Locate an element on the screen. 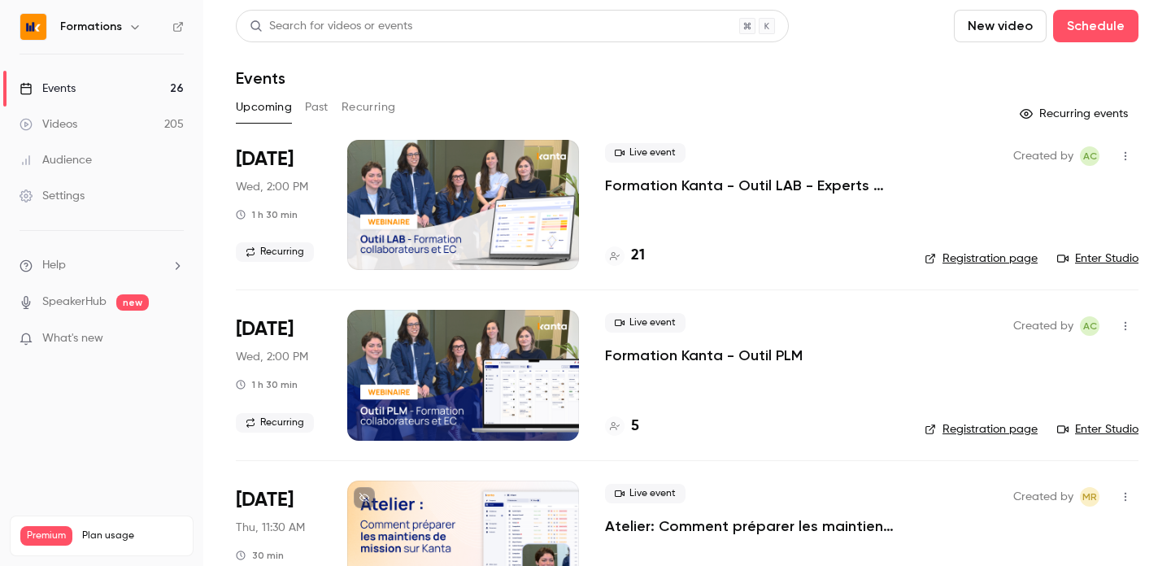  span: Thu, 11:30 AM is located at coordinates (270, 528).